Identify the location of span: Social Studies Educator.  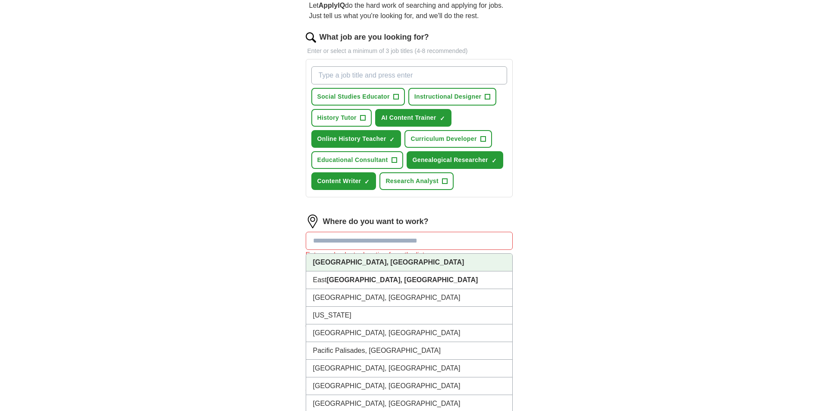
(353, 97).